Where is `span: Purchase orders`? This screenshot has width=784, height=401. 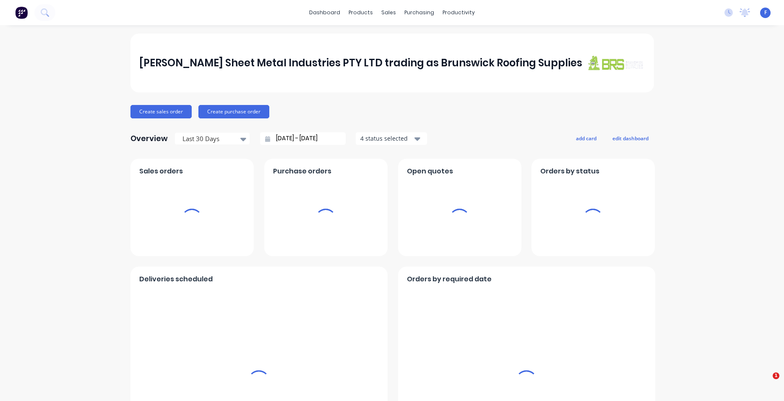
span: Purchase orders is located at coordinates (302, 171).